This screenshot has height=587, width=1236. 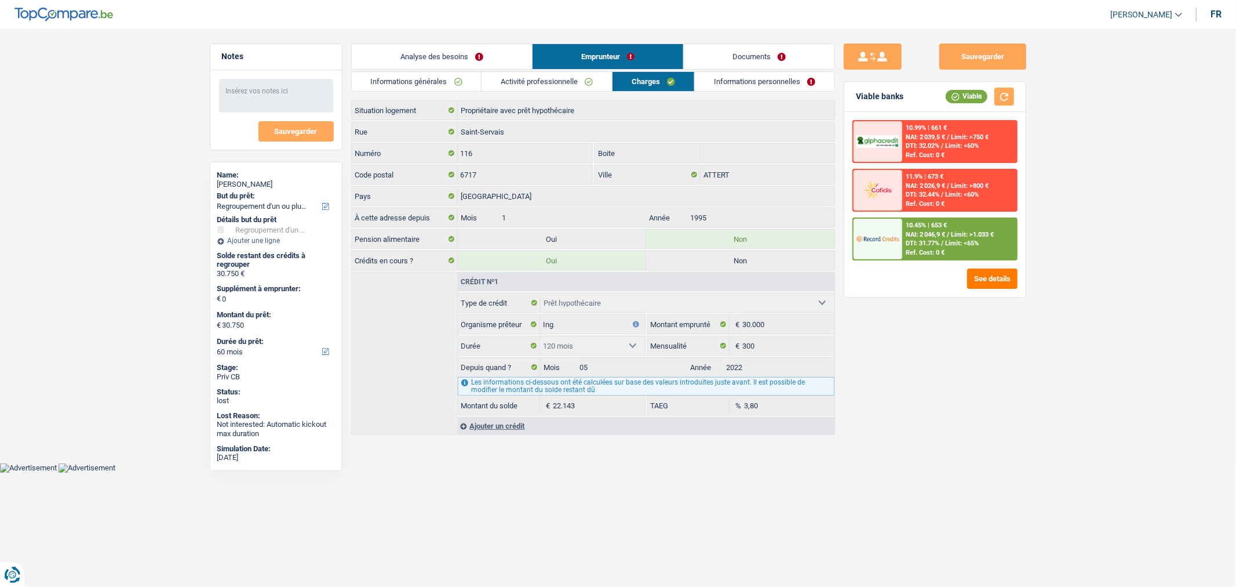 What do you see at coordinates (87, 468) in the screenshot?
I see `img: Advertisement` at bounding box center [87, 468].